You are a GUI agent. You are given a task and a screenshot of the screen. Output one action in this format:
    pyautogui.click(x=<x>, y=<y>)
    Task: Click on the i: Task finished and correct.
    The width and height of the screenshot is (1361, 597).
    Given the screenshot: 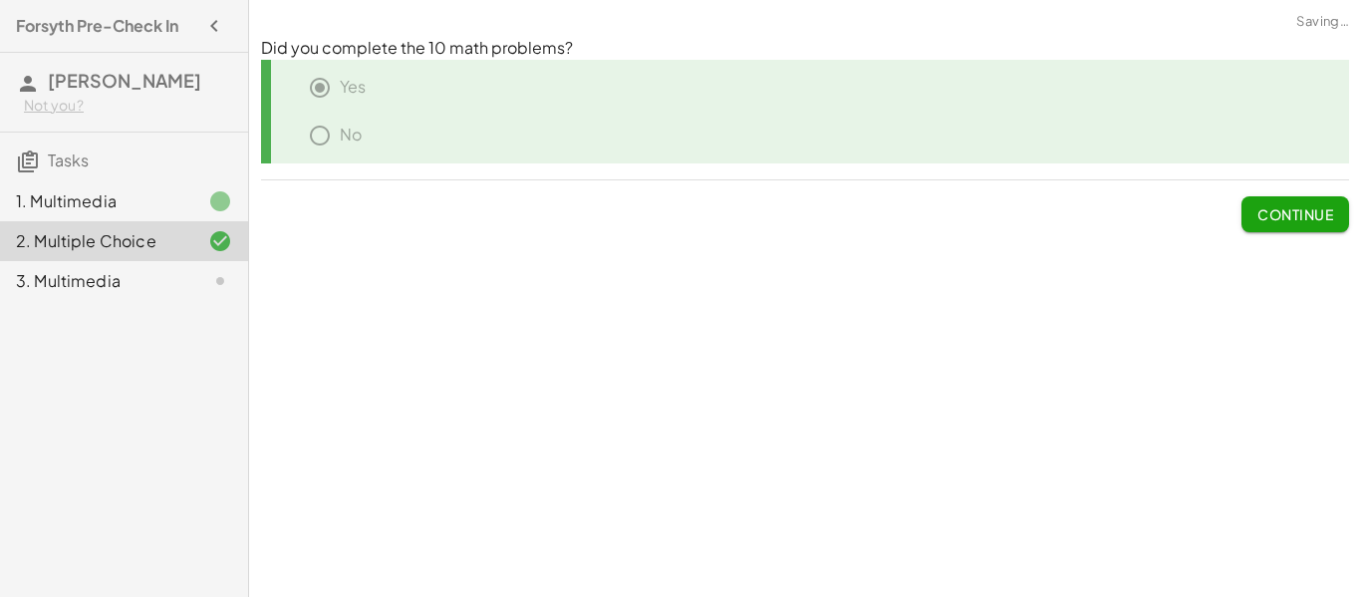 What is the action you would take?
    pyautogui.click(x=220, y=241)
    